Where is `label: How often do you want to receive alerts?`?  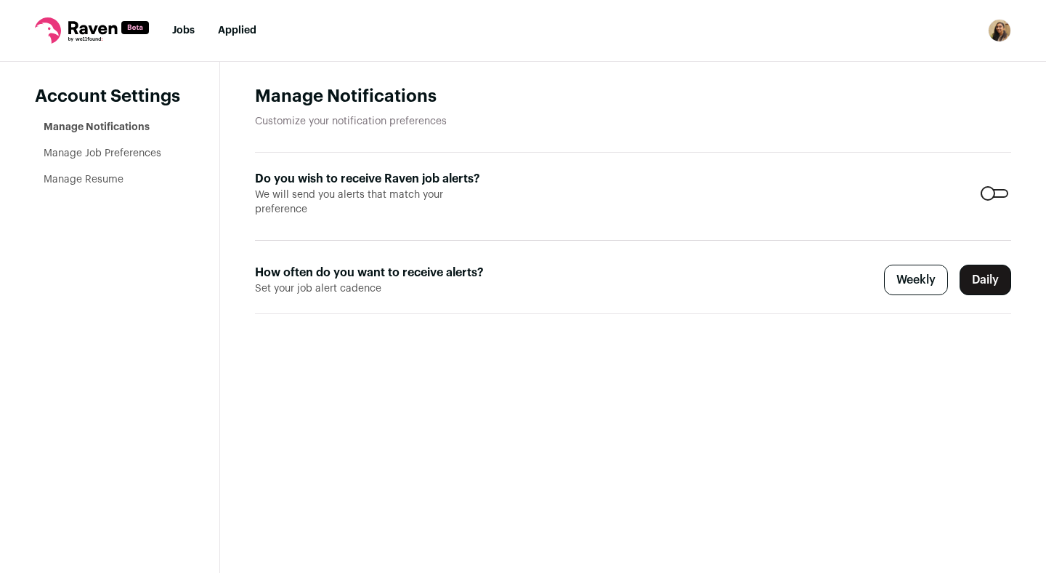 label: How often do you want to receive alerts? is located at coordinates (376, 272).